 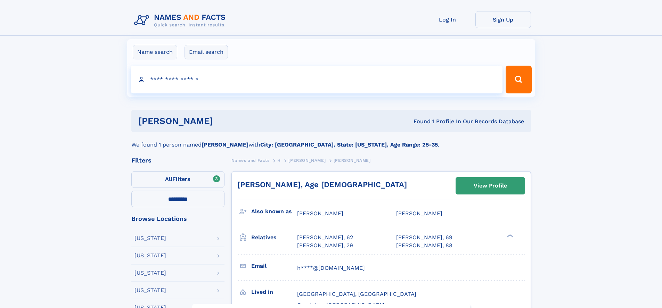 What do you see at coordinates (518, 80) in the screenshot?
I see `button: Search Button` at bounding box center [518, 80].